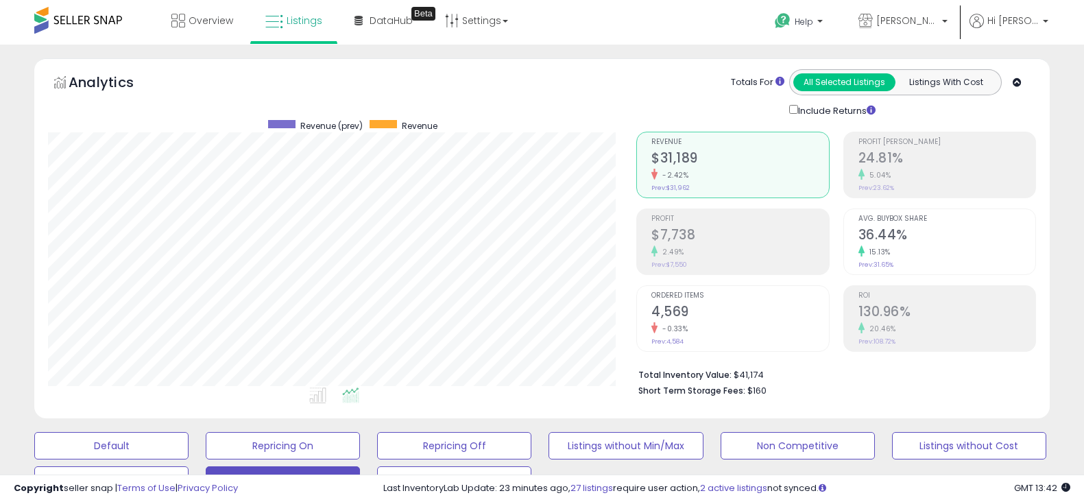  I want to click on strong: Copyright, so click(38, 488).